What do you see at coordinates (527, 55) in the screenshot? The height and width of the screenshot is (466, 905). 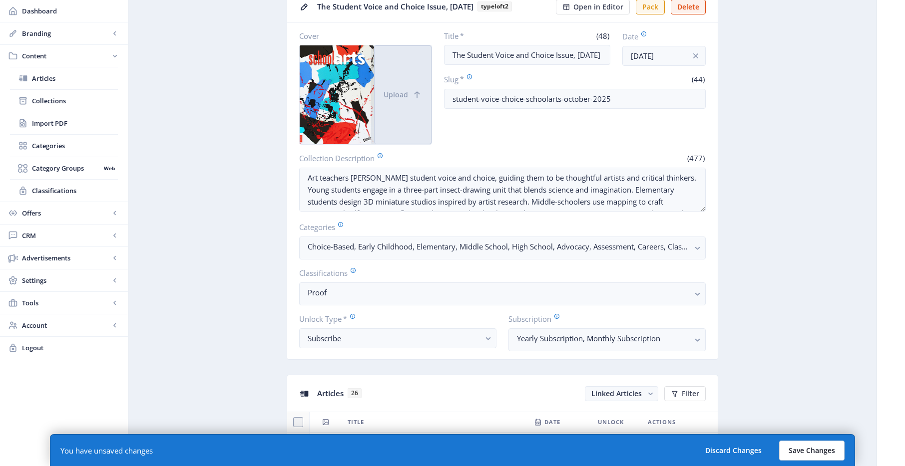 I see `input: Type Collection Title ...` at bounding box center [527, 55].